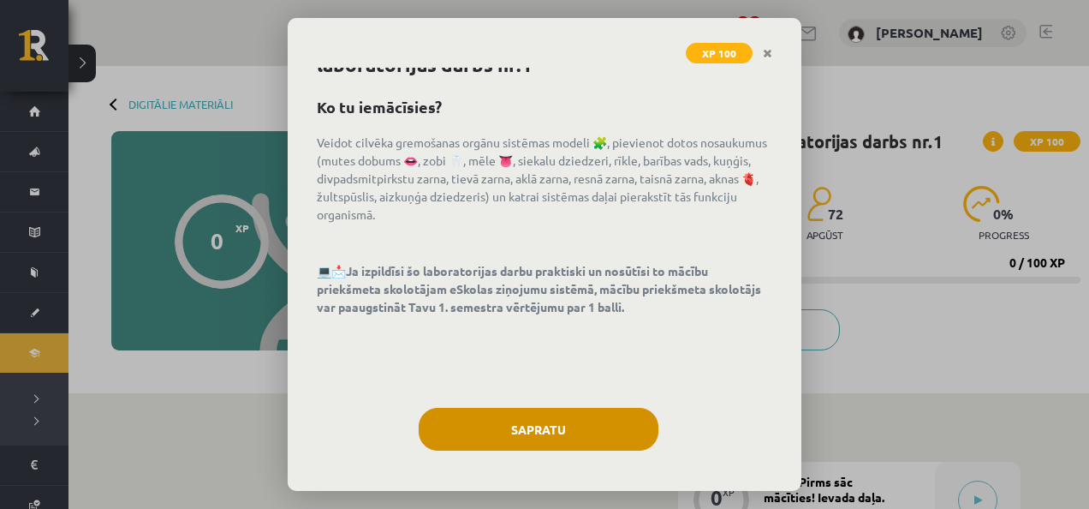 The width and height of the screenshot is (1089, 509). I want to click on strong: Ja izpildīsi šo laboratorijas darbu praktiski un nosūtīsi to mācību priekšmeta skolotājam eSkolas..., so click(539, 289).